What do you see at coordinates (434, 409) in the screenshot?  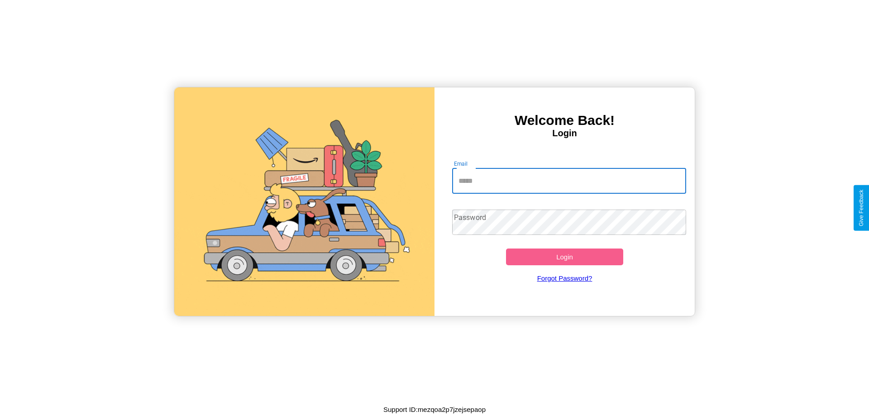 I see `p: Support ID: mezqoa2p7jzejsepaop` at bounding box center [434, 409].